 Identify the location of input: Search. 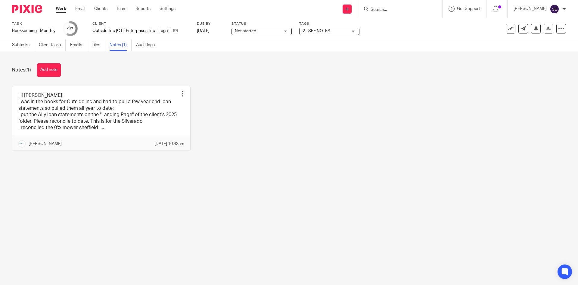
(397, 10).